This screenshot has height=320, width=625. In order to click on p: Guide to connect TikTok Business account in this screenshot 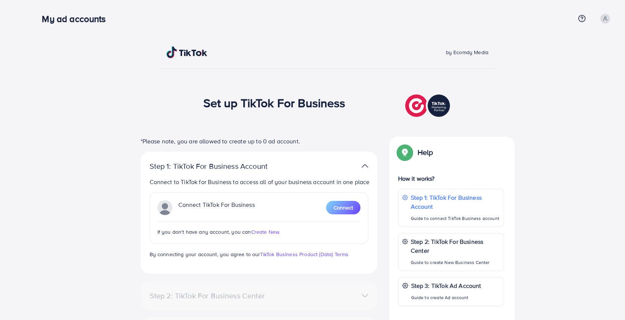, I will do `click(455, 218)`.